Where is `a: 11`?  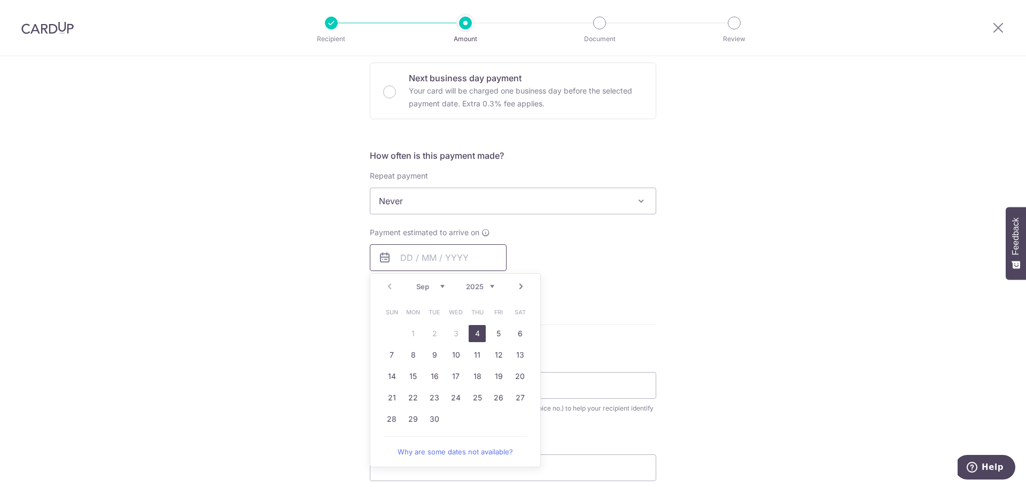 a: 11 is located at coordinates (477, 355).